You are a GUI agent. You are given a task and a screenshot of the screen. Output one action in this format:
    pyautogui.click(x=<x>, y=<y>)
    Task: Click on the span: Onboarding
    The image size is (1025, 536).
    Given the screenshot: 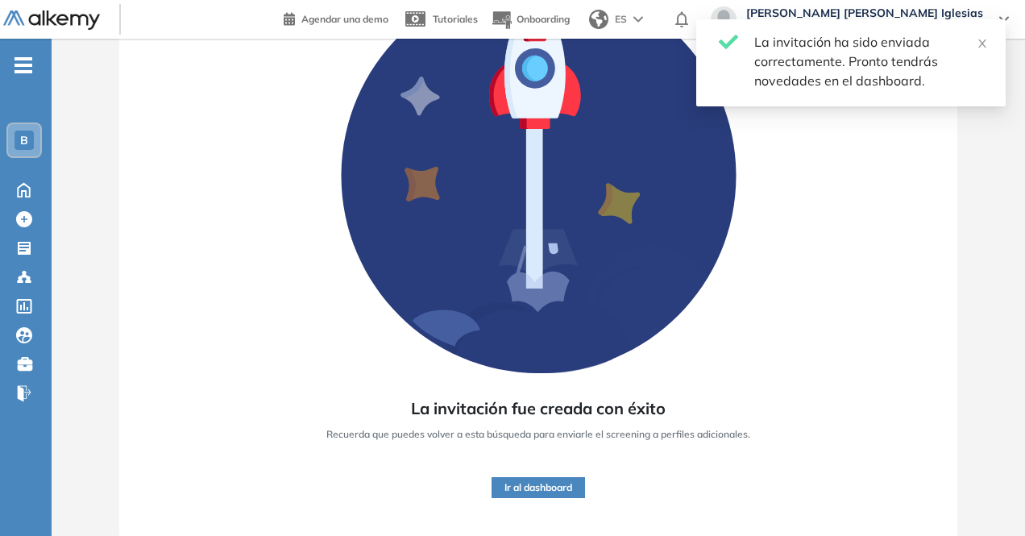 What is the action you would take?
    pyautogui.click(x=543, y=19)
    